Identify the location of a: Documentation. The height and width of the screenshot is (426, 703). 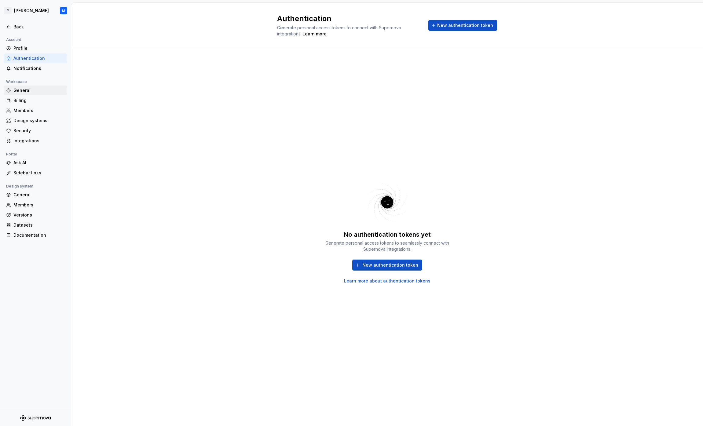
(35, 235).